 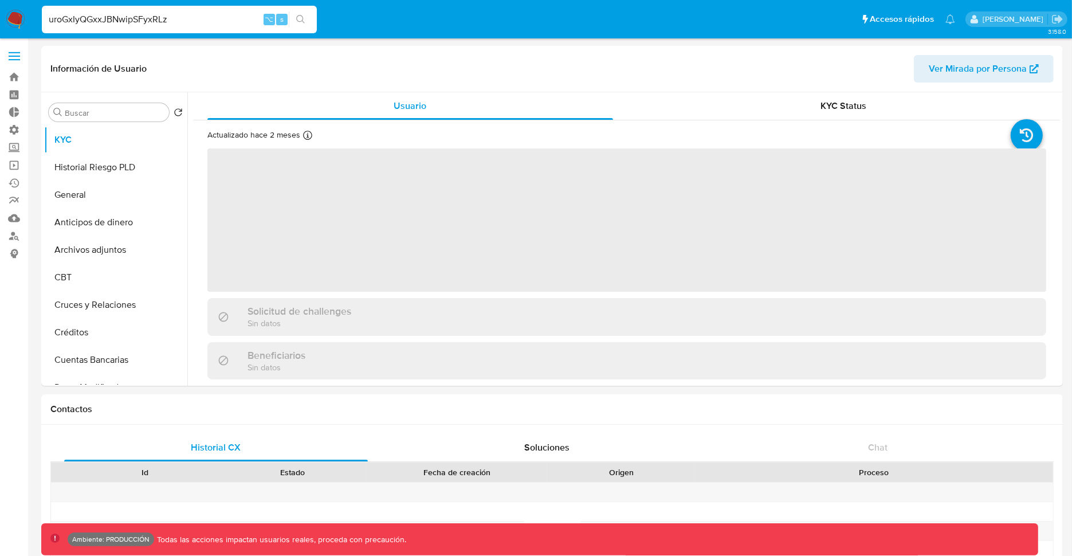 What do you see at coordinates (879, 447) in the screenshot?
I see `span: Chat` at bounding box center [879, 447].